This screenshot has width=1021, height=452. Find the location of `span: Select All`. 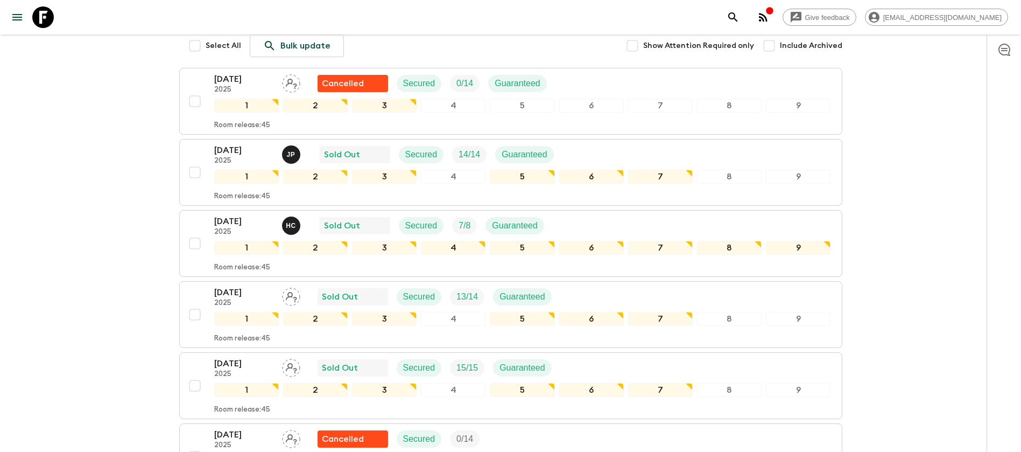

span: Select All is located at coordinates (223, 46).